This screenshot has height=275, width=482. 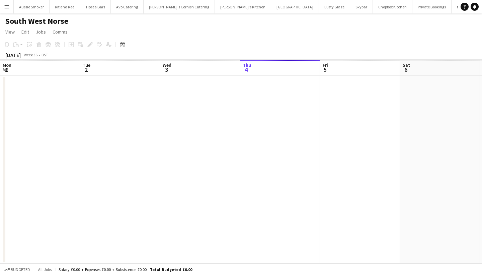 What do you see at coordinates (125, 269) in the screenshot?
I see `div: Salary £0.00 + Expenses £0.00 + Subsistence £0.00 =` at bounding box center [125, 269].